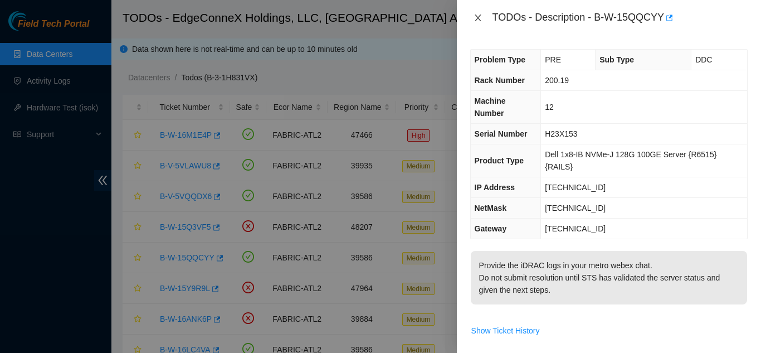 Image resolution: width=761 pixels, height=353 pixels. I want to click on span: DDC, so click(704, 60).